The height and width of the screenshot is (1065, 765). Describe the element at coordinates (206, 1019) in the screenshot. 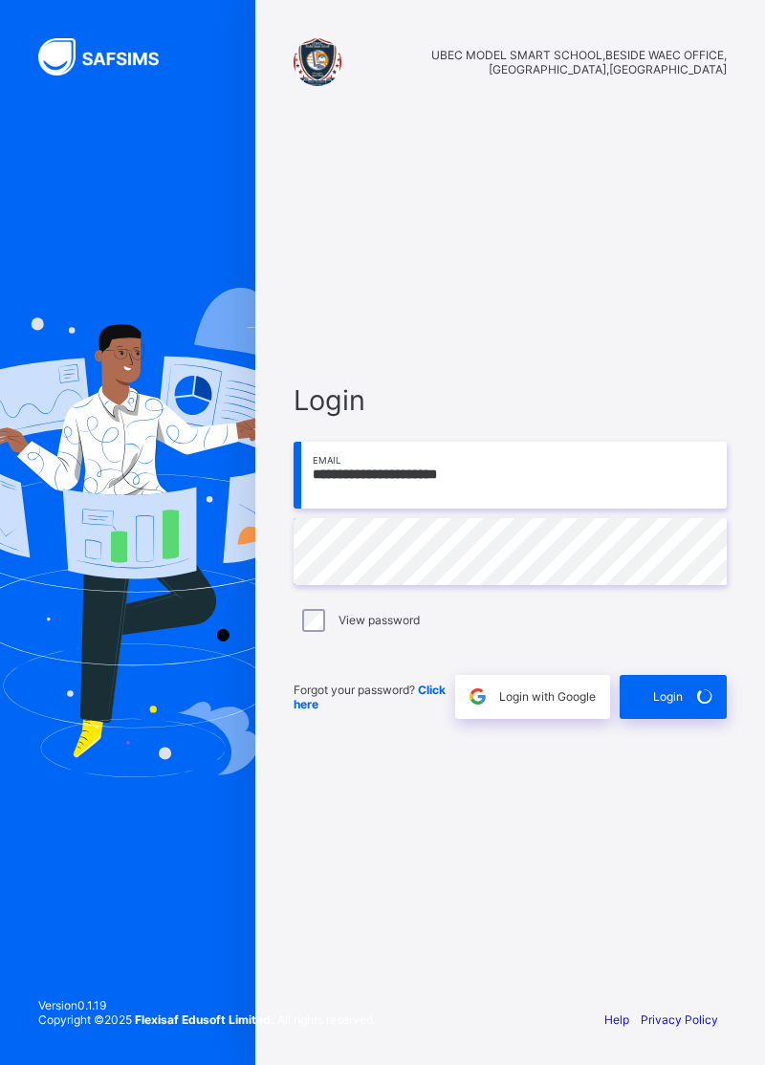

I see `span: Copyright © 2025 All rights reserved.` at that location.